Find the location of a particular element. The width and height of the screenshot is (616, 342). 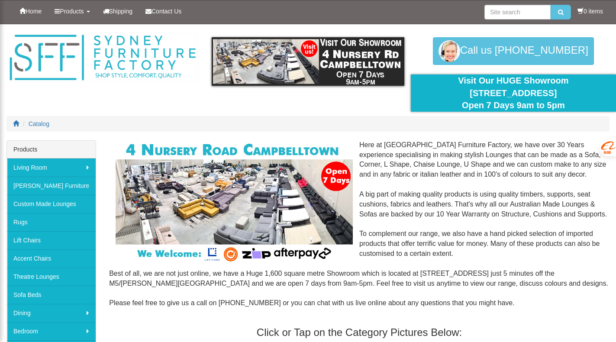

a: Bedroom is located at coordinates (51, 331).